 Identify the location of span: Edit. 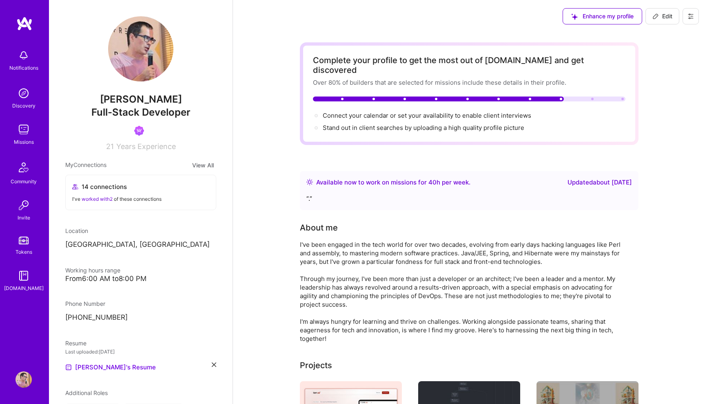
(662, 16).